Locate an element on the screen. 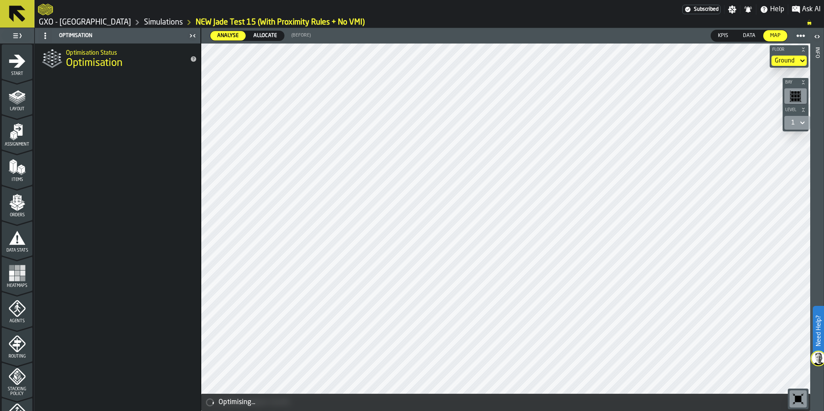  span: Bay is located at coordinates (791, 82).